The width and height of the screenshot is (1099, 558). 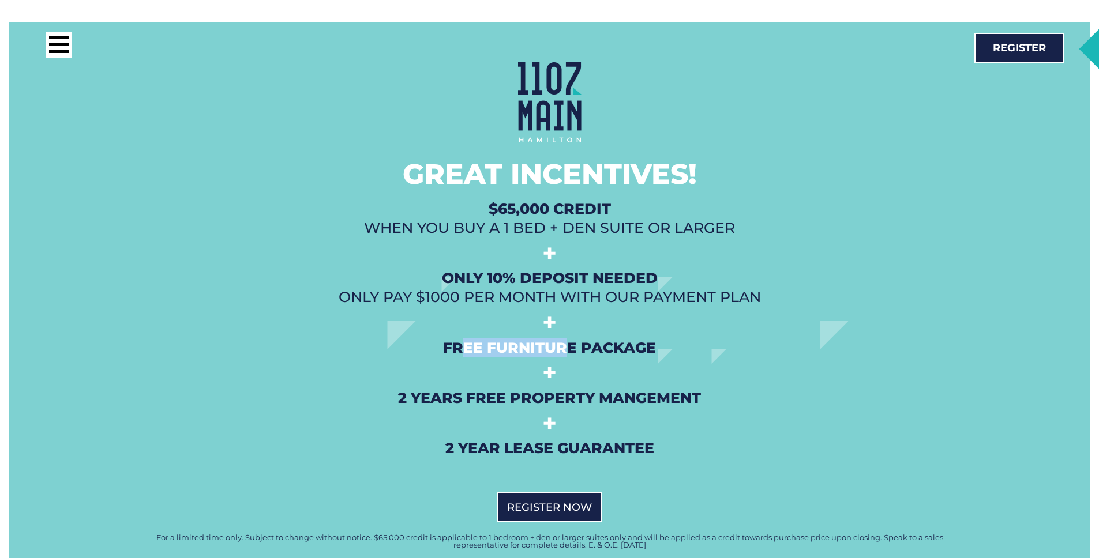 I want to click on h2: 2 Years Free Property Mangement, so click(x=550, y=398).